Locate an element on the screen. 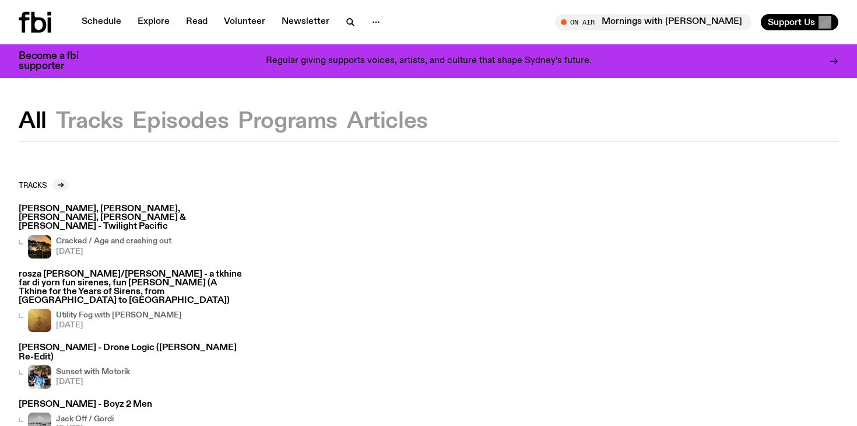  button: Episodes is located at coordinates (180, 121).